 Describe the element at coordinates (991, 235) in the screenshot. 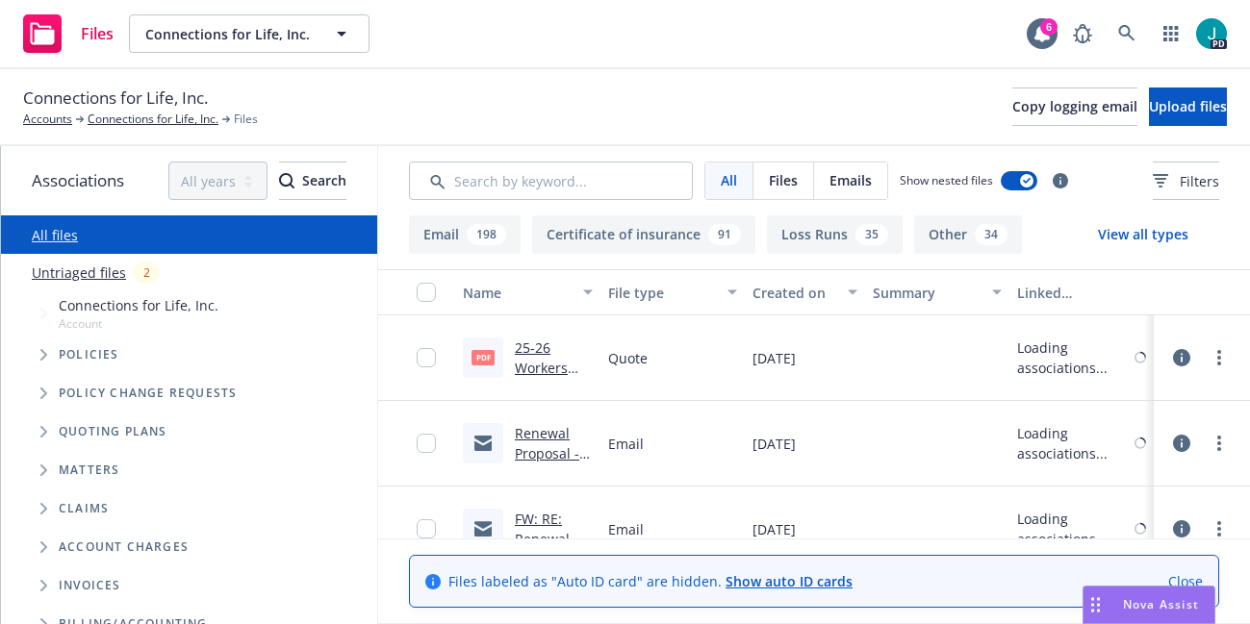

I see `div: 34` at that location.